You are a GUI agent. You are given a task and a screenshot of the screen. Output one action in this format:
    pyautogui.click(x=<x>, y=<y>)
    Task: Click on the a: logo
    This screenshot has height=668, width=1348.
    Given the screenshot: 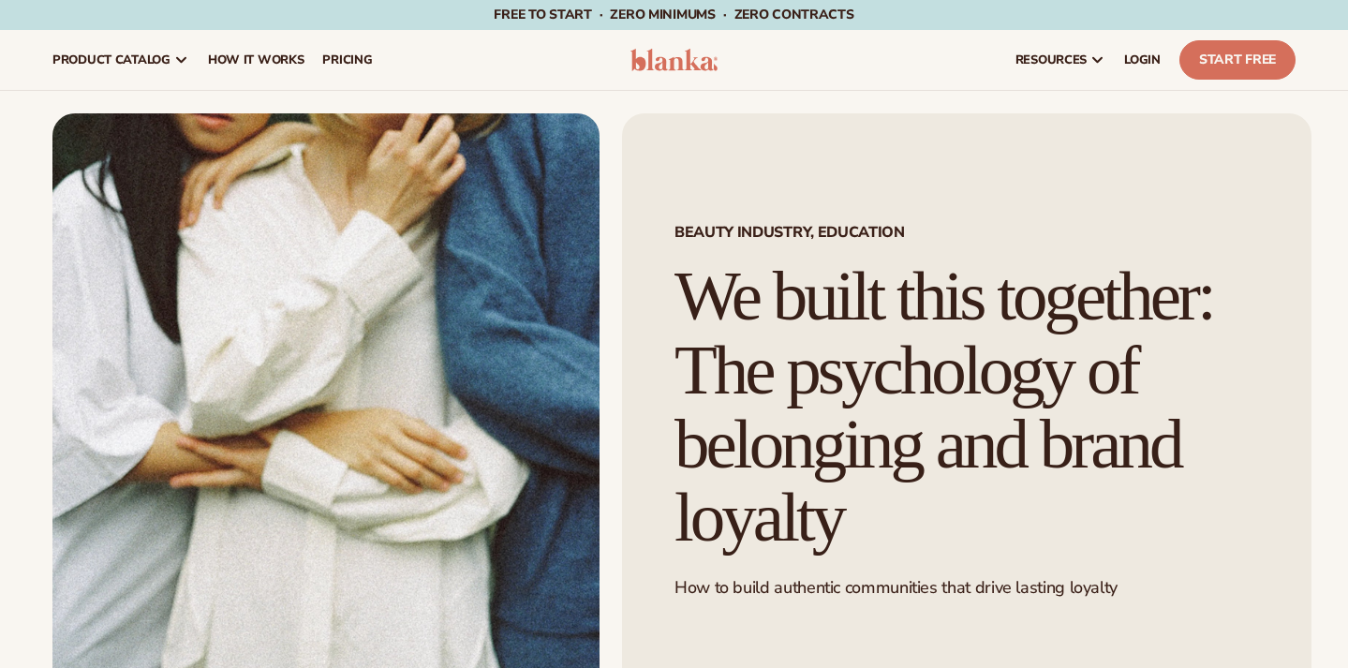 What is the action you would take?
    pyautogui.click(x=675, y=60)
    